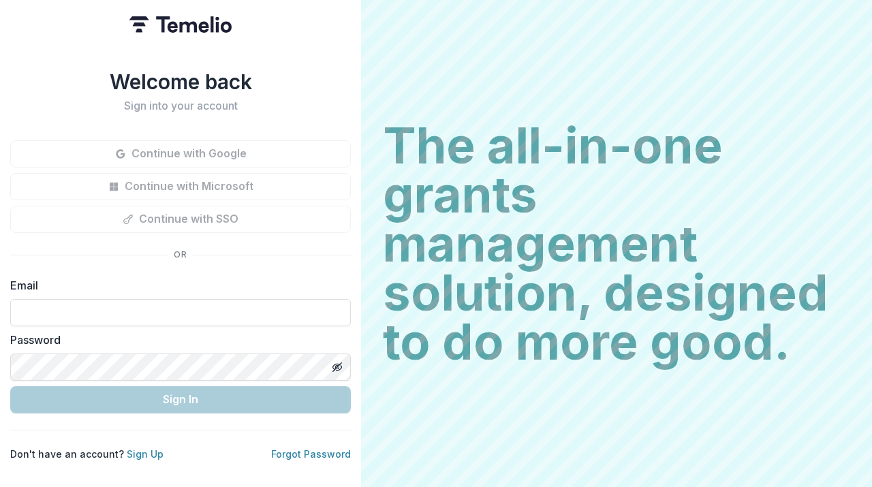 The height and width of the screenshot is (487, 872). What do you see at coordinates (311, 454) in the screenshot?
I see `a: Forgot Password` at bounding box center [311, 454].